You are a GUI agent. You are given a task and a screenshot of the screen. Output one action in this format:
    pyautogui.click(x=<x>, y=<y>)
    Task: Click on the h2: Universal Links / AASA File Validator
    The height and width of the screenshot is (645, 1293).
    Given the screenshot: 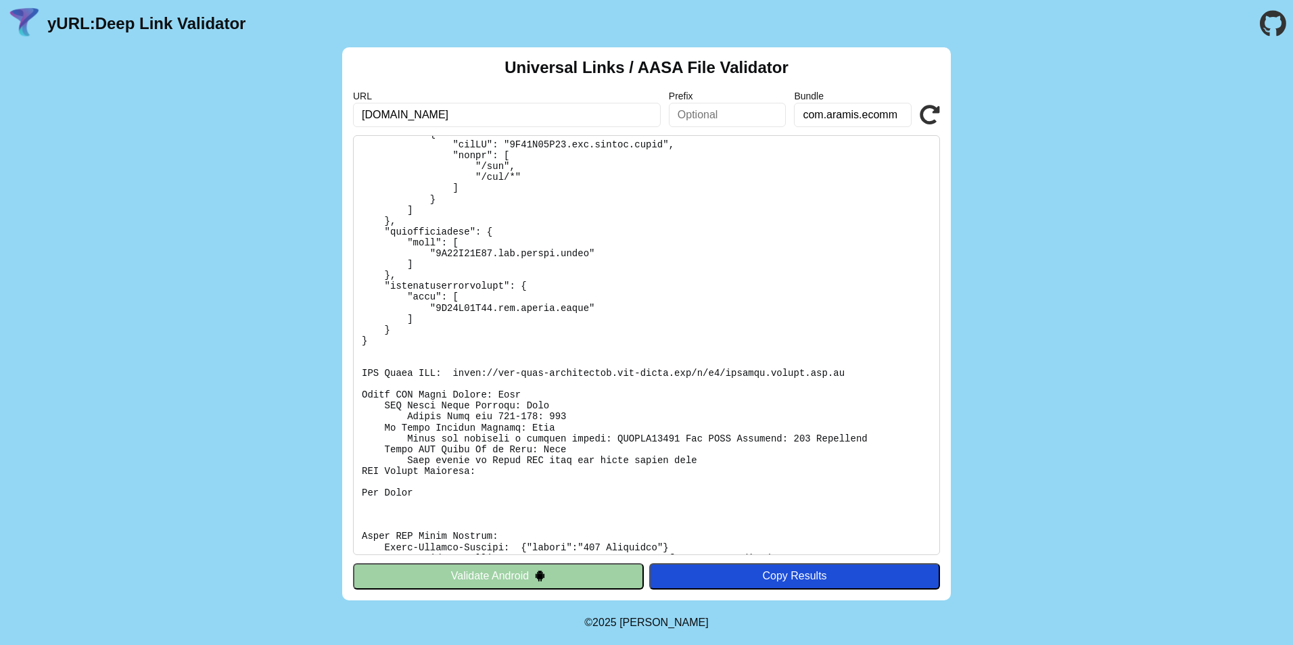 What is the action you would take?
    pyautogui.click(x=647, y=68)
    